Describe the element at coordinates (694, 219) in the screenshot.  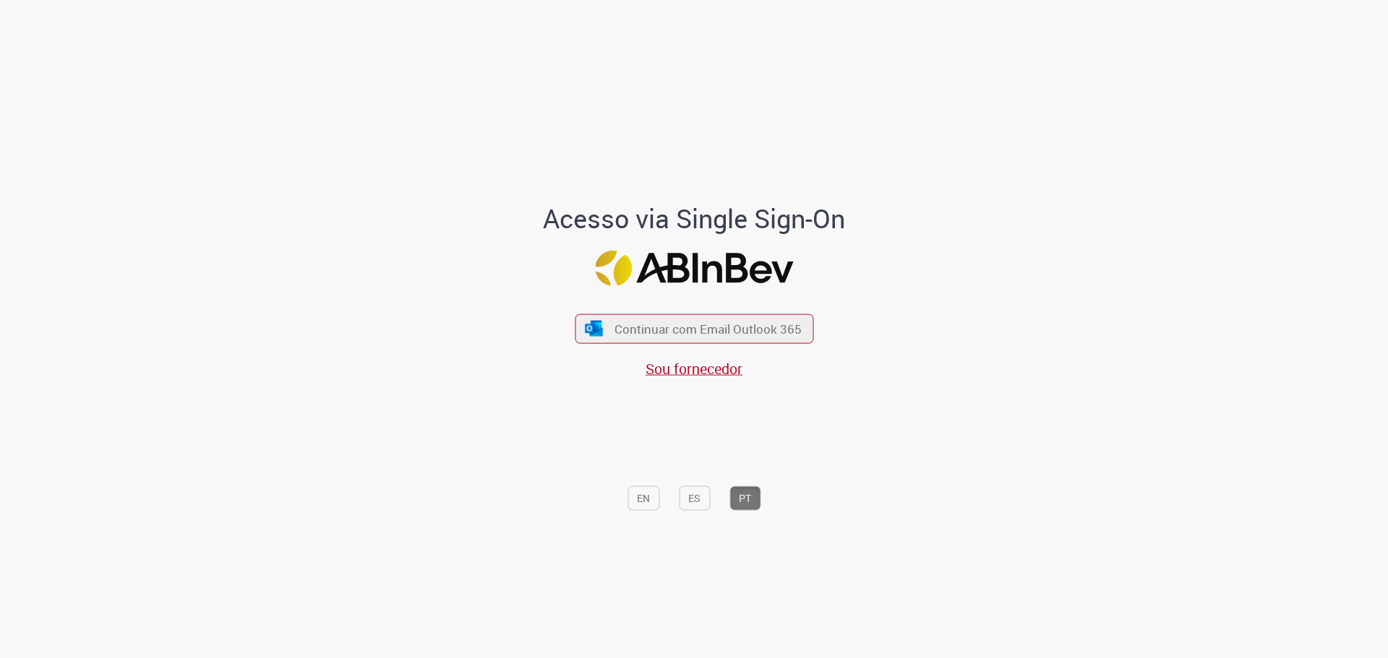
I see `h1: Acesso via Single Sign-On` at that location.